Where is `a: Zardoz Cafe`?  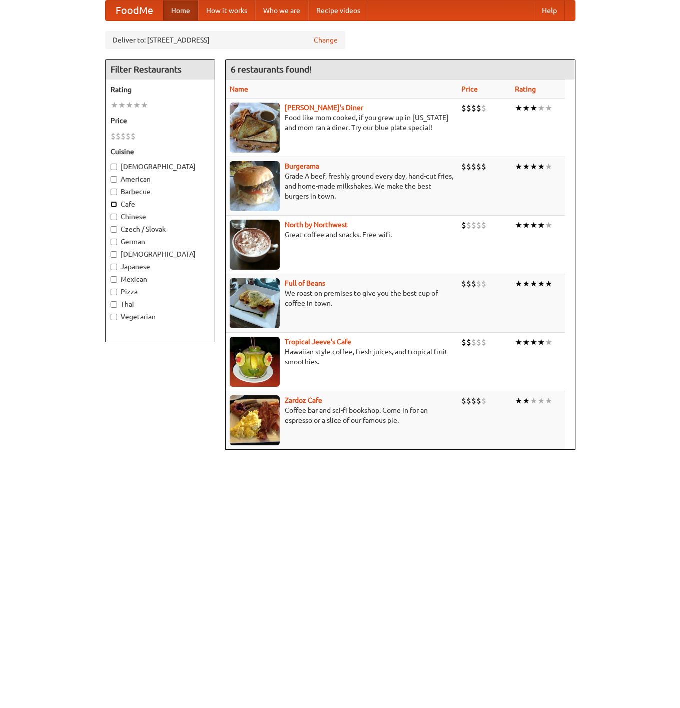 a: Zardoz Cafe is located at coordinates (303, 400).